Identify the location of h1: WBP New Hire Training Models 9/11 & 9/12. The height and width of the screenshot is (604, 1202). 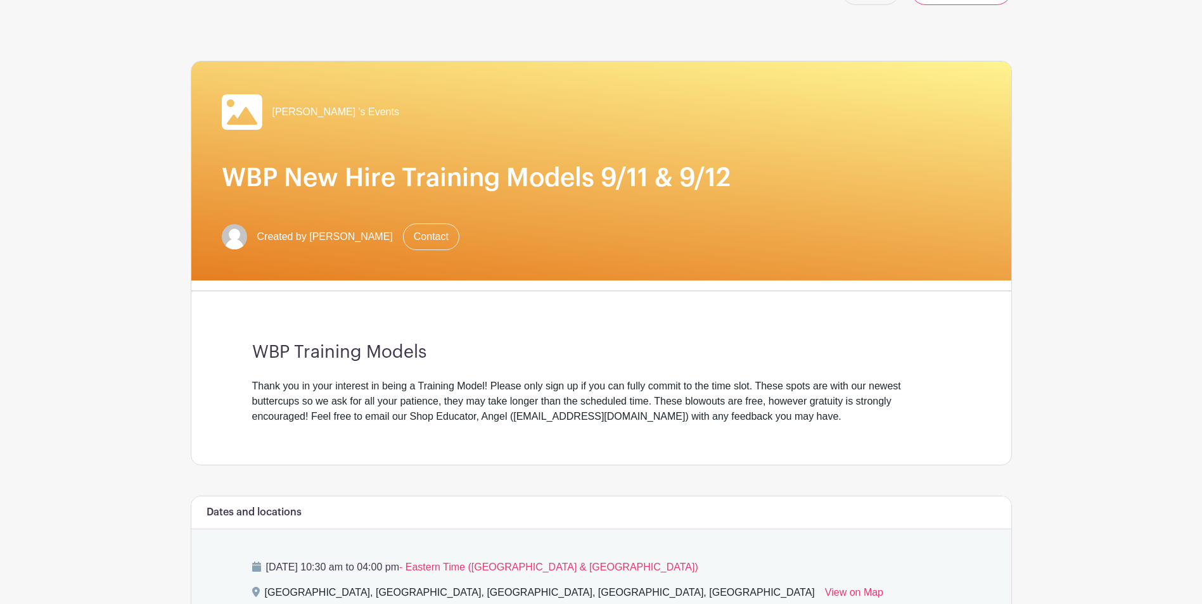
(601, 178).